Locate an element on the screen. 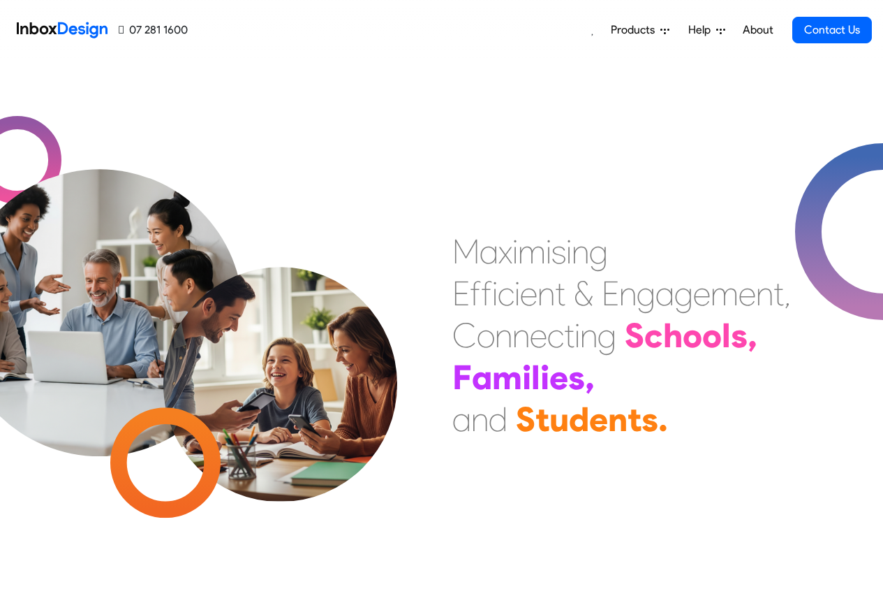 This screenshot has width=883, height=610. a: Help is located at coordinates (707, 30).